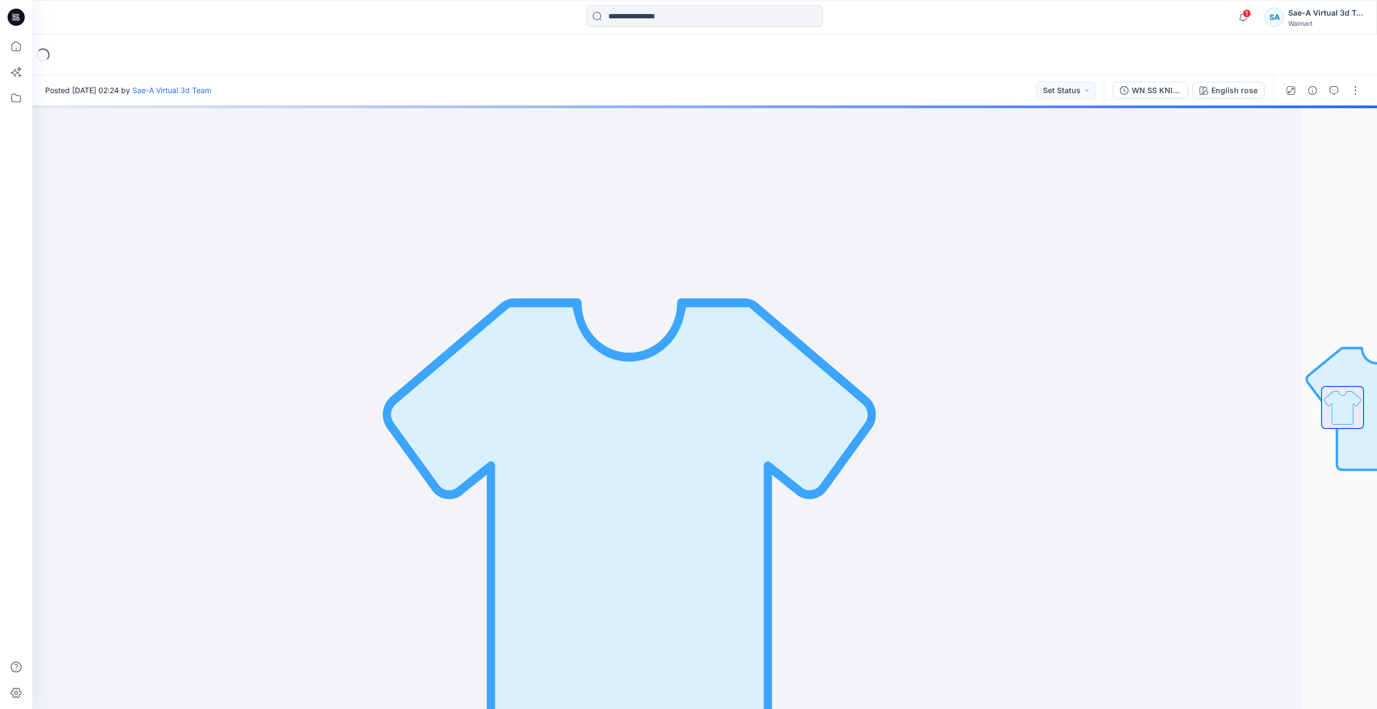 This screenshot has height=709, width=1377. Describe the element at coordinates (1326, 13) in the screenshot. I see `div: Sae-A Virtual 3d Team` at that location.